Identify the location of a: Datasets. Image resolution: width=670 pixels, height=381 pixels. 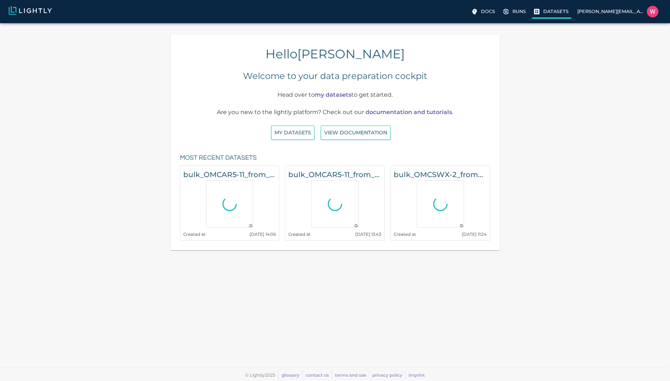
(551, 12).